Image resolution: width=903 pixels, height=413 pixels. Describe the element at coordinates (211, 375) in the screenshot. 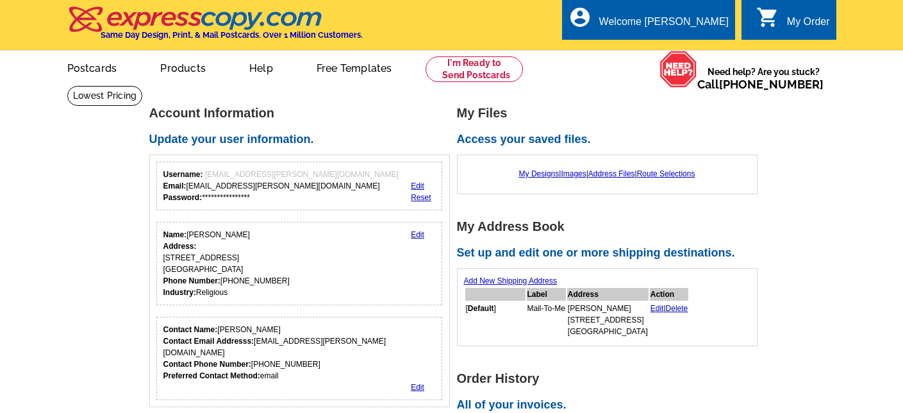

I see `strong: Preferred Contact Method:` at that location.